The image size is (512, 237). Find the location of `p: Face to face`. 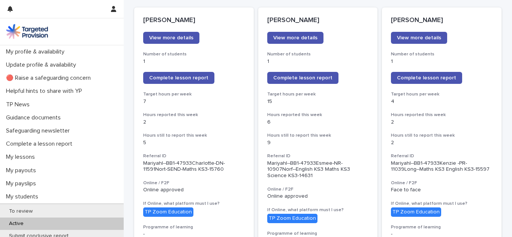

p: Face to face is located at coordinates (442, 190).